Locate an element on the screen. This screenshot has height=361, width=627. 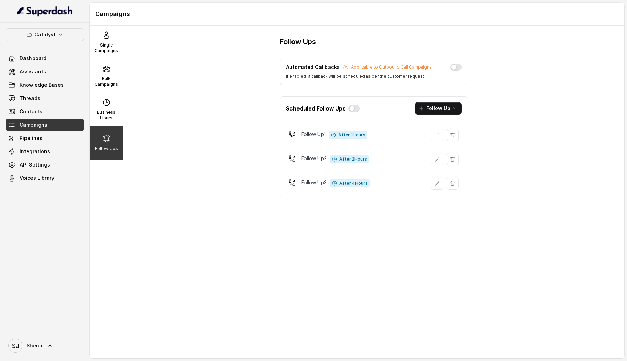
a: API Settings is located at coordinates (45, 165).